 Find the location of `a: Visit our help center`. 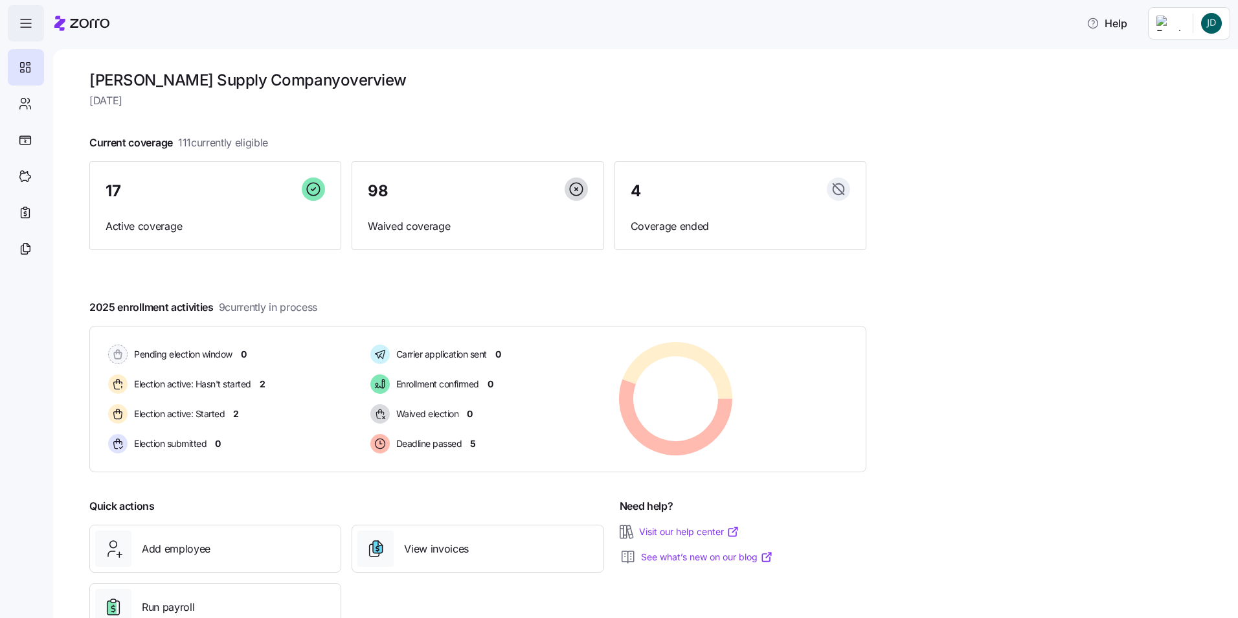

a: Visit our help center is located at coordinates (689, 532).